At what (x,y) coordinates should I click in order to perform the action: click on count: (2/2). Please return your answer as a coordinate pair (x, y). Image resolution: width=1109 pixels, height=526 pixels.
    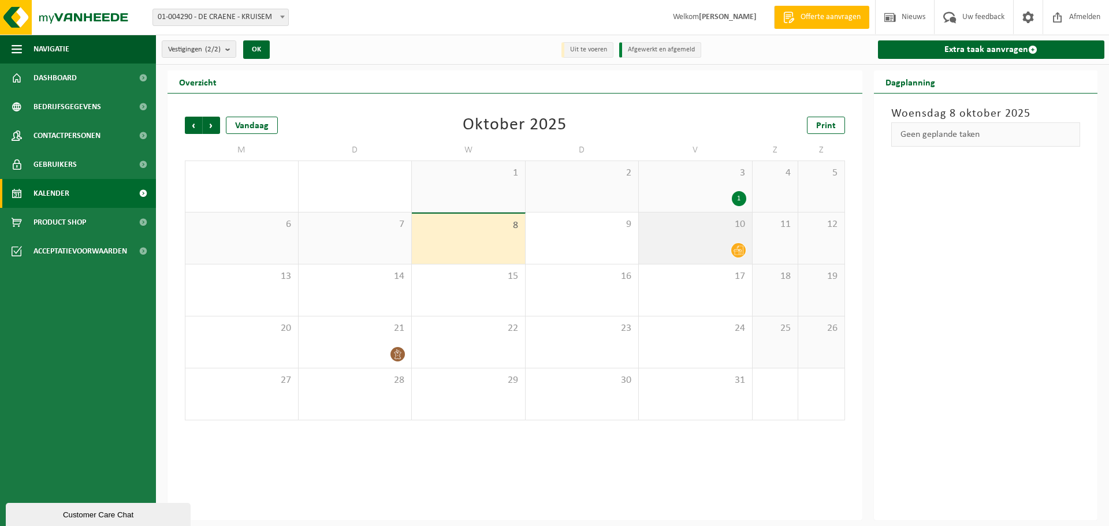
    Looking at the image, I should click on (212, 49).